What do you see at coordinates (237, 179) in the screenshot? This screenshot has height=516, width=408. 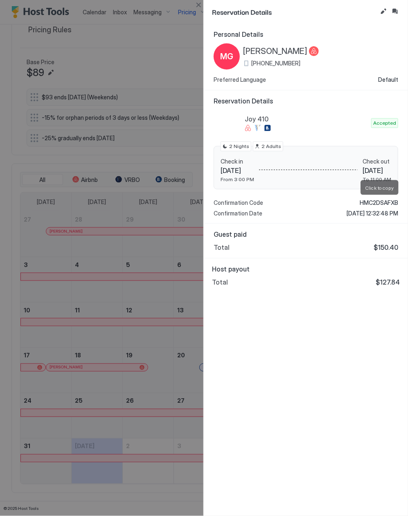 I see `span: From 3:00 PM` at bounding box center [237, 179].